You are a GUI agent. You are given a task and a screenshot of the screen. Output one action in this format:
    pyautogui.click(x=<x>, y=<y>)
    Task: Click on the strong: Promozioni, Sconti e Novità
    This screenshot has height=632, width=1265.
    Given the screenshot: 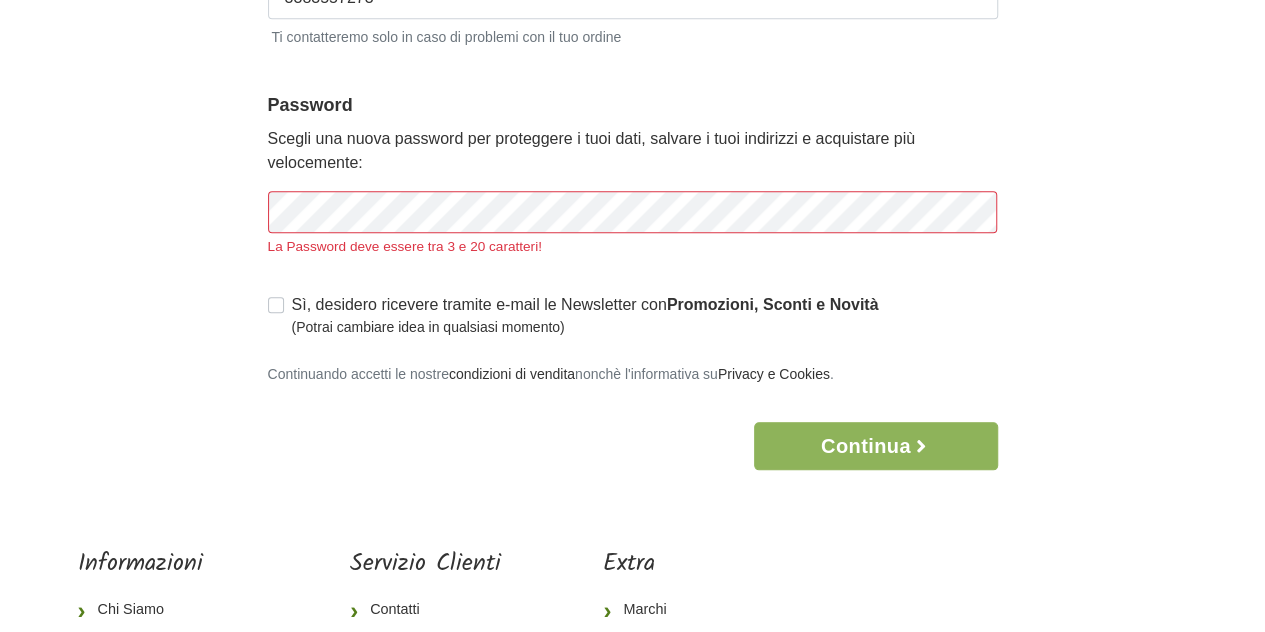 What is the action you would take?
    pyautogui.click(x=773, y=304)
    